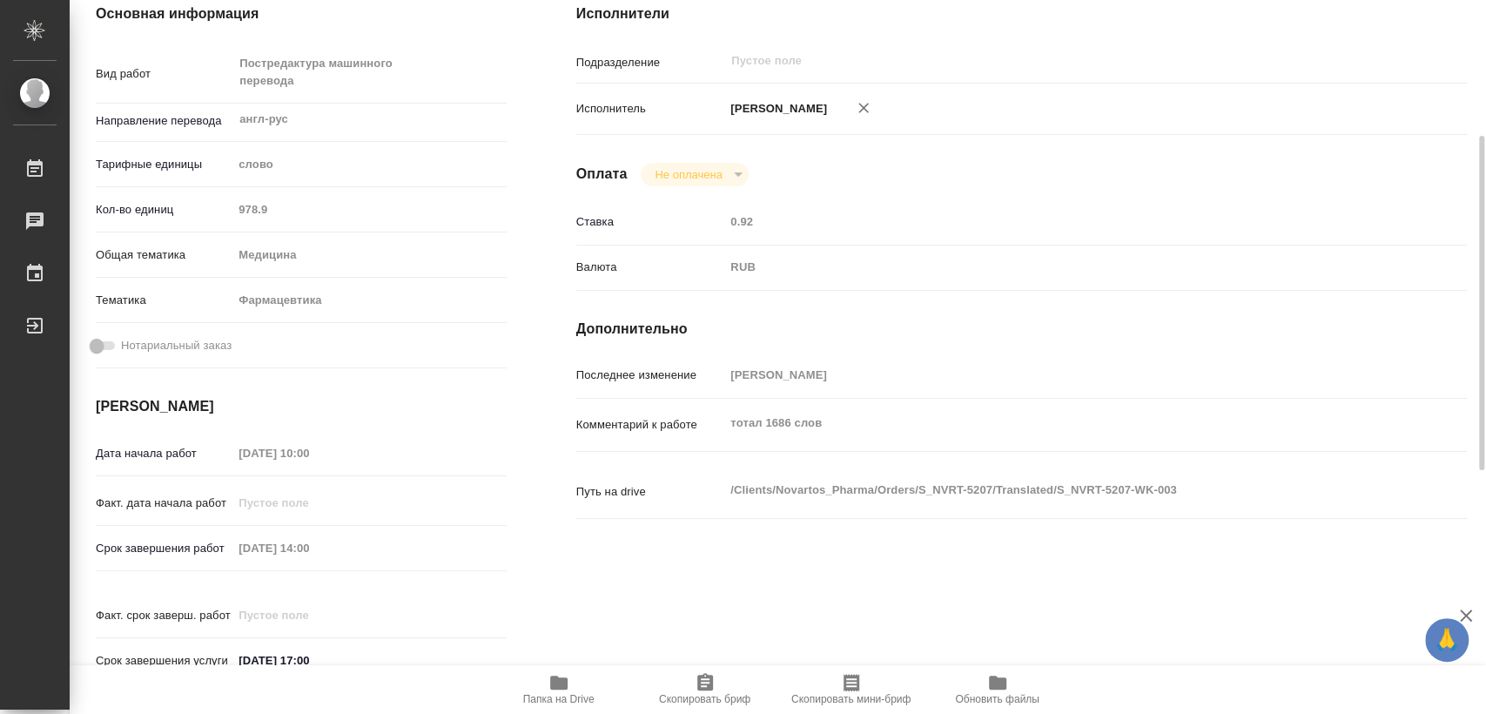 The width and height of the screenshot is (1486, 714). I want to click on p: Путь на drive, so click(650, 492).